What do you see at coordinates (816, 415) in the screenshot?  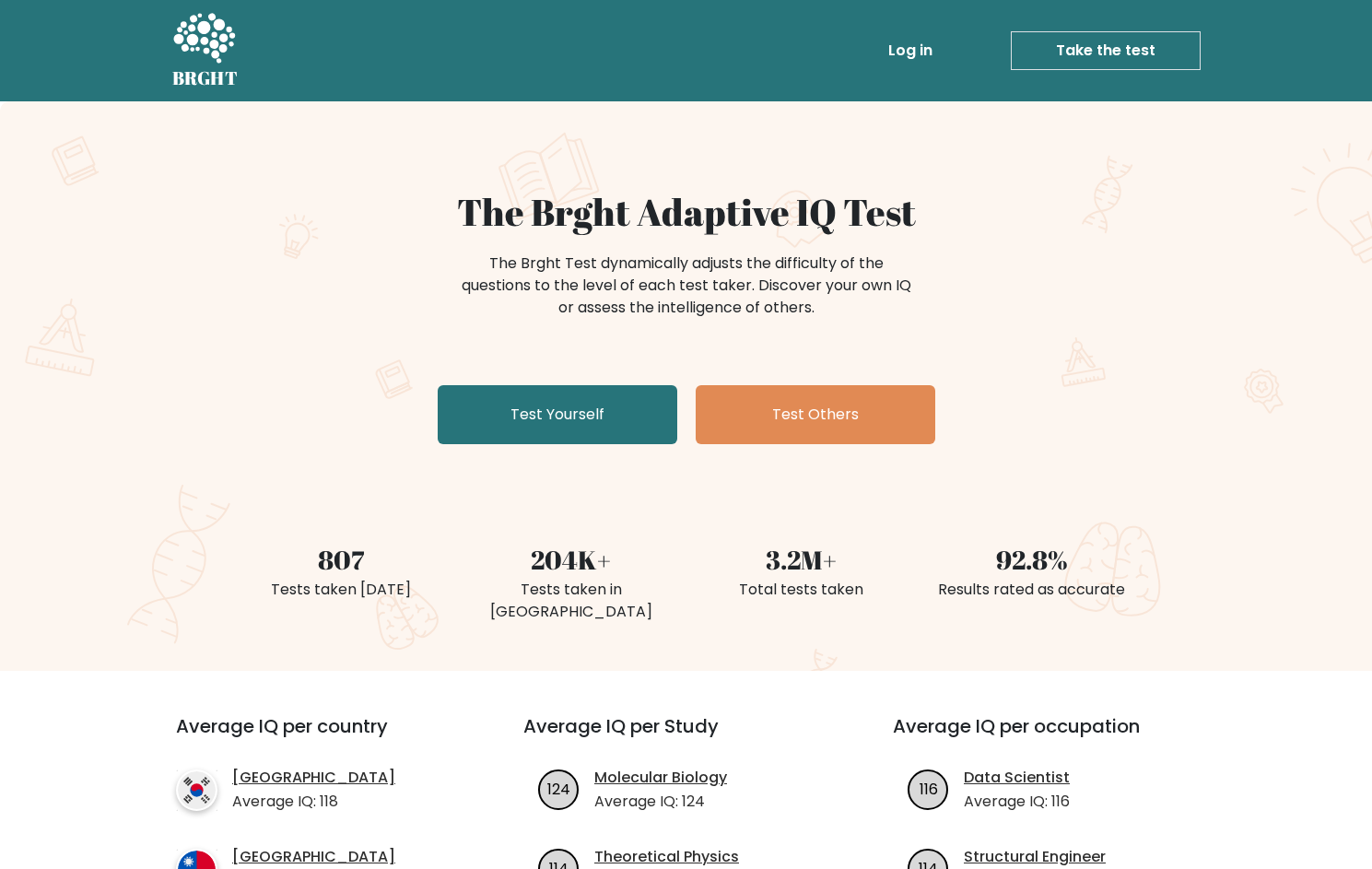 I see `a: Test Others` at bounding box center [816, 415].